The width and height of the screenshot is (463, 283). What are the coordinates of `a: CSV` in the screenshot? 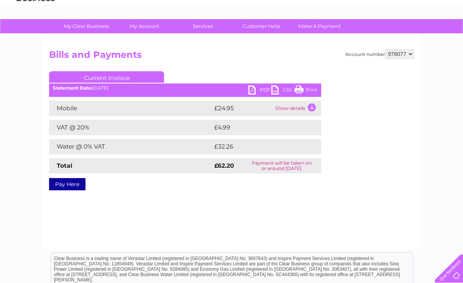 It's located at (283, 91).